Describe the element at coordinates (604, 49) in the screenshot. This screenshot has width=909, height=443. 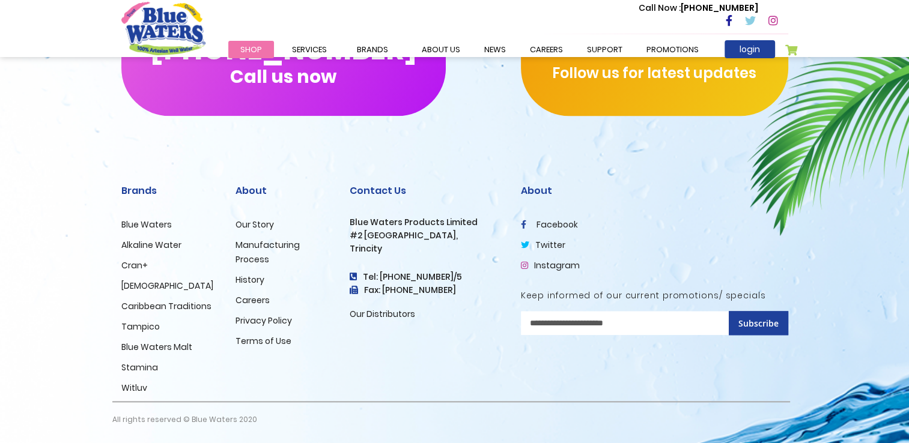
I see `a: support` at that location.